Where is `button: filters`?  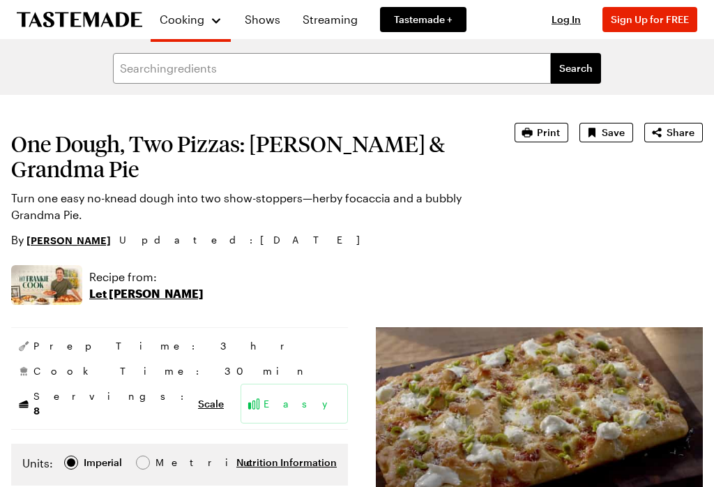
button: filters is located at coordinates (576, 68).